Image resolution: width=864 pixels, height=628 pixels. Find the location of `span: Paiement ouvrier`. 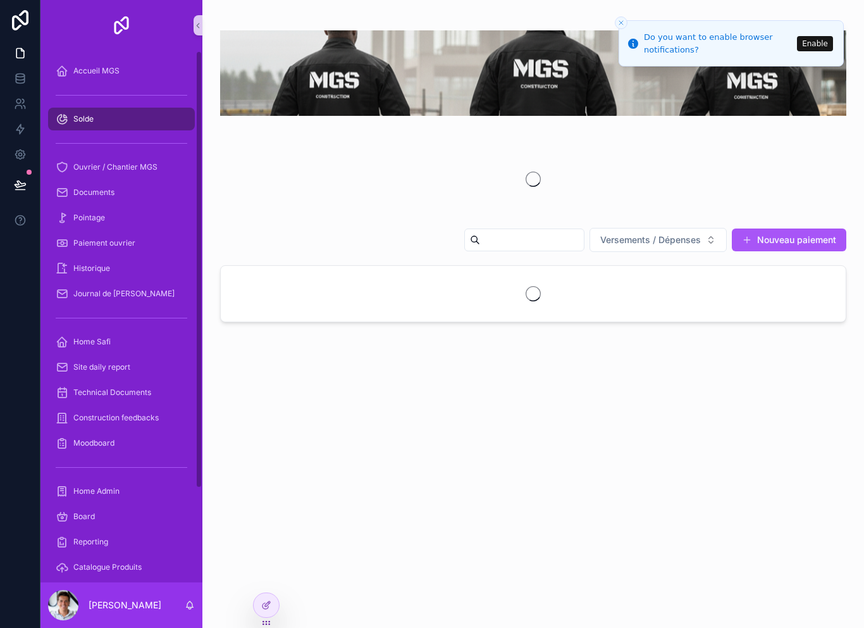

span: Paiement ouvrier is located at coordinates (104, 243).